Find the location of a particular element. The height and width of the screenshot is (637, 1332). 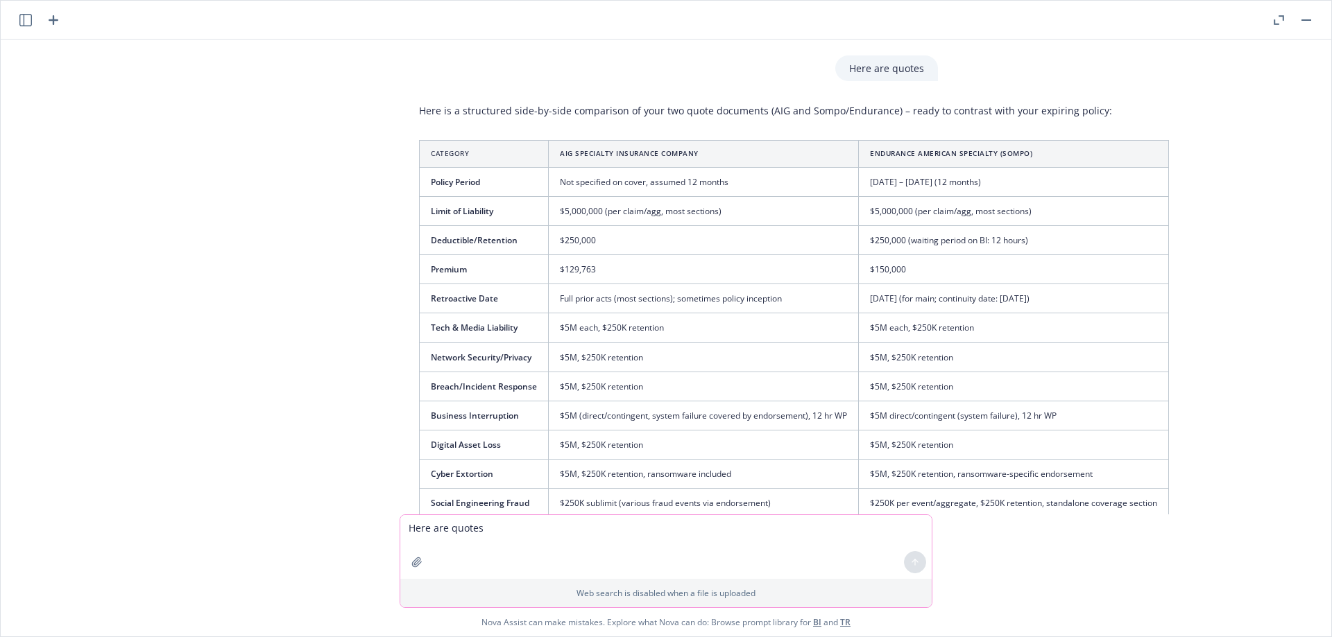

span: Cyber Extortion is located at coordinates (462, 474).